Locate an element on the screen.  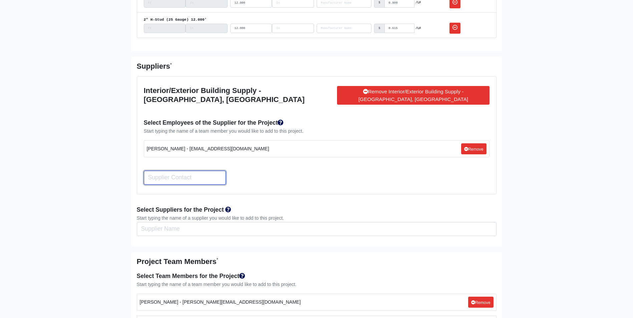
input: width_inches is located at coordinates (206, 28).